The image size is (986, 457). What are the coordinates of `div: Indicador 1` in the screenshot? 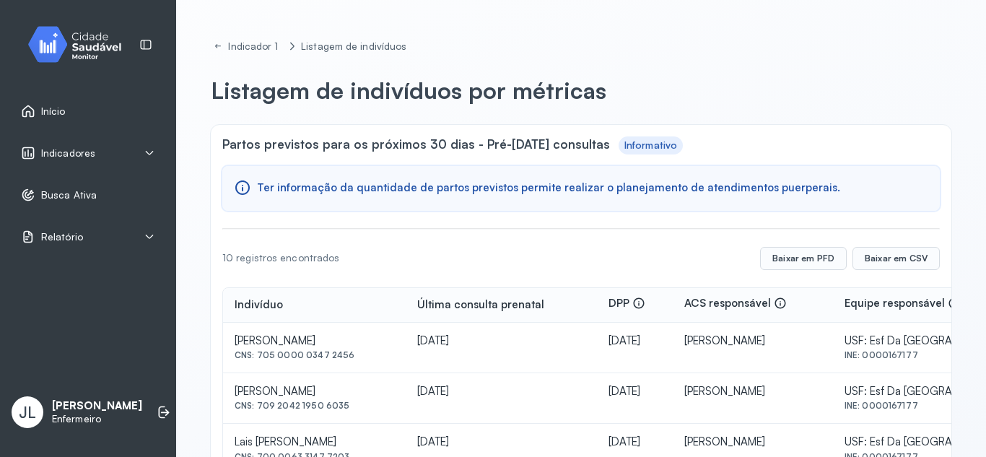 It's located at (254, 46).